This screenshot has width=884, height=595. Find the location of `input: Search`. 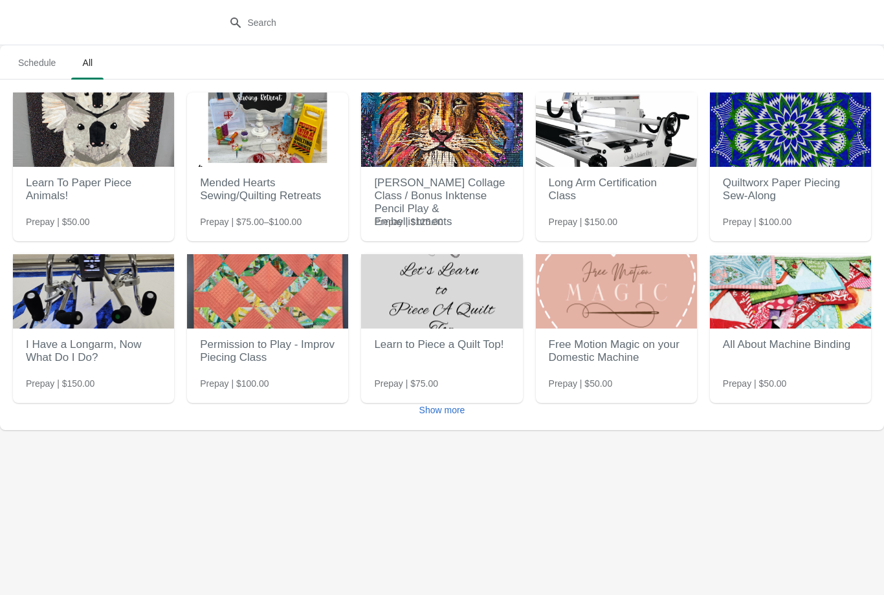

input: Search is located at coordinates (455, 23).